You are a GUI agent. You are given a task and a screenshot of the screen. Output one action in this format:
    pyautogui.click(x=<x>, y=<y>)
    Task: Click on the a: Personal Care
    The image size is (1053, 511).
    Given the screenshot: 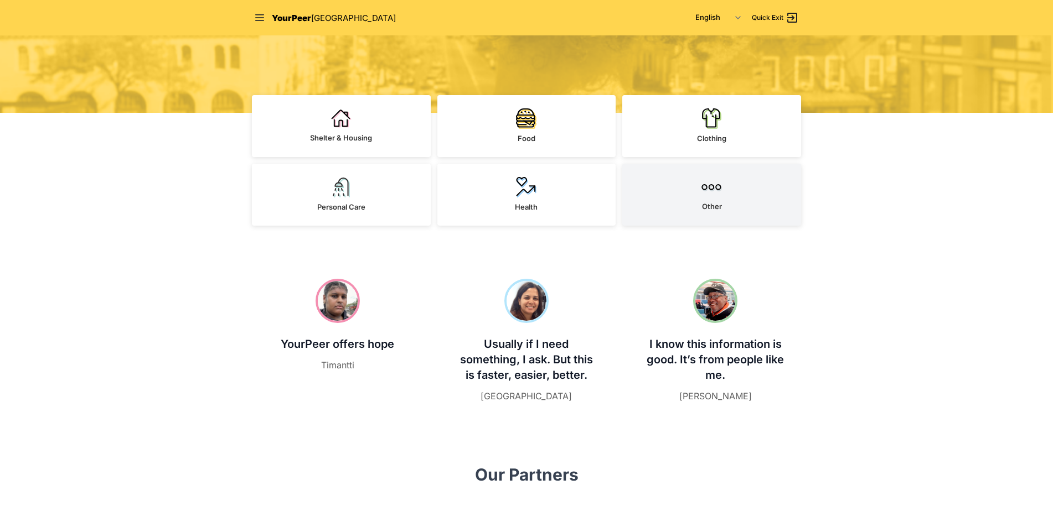 What is the action you would take?
    pyautogui.click(x=341, y=195)
    